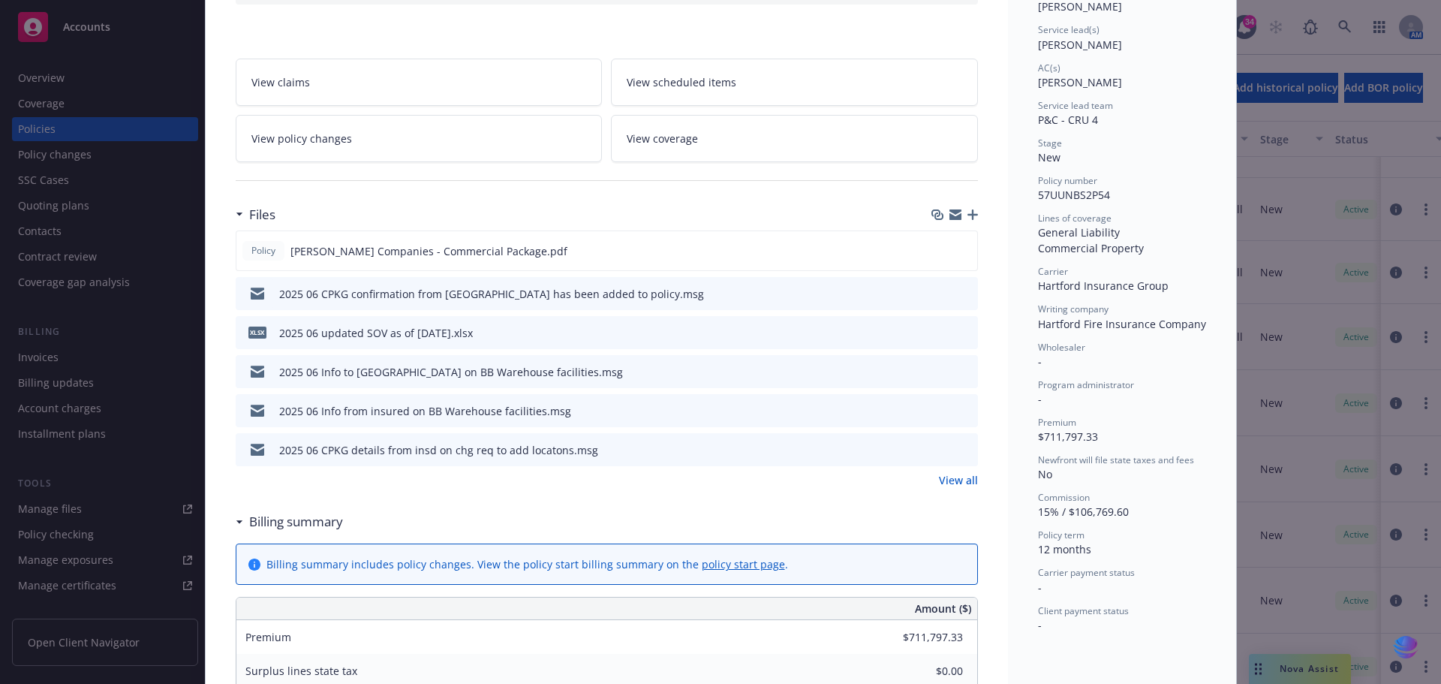 This screenshot has width=1441, height=684. I want to click on a: View all, so click(958, 479).